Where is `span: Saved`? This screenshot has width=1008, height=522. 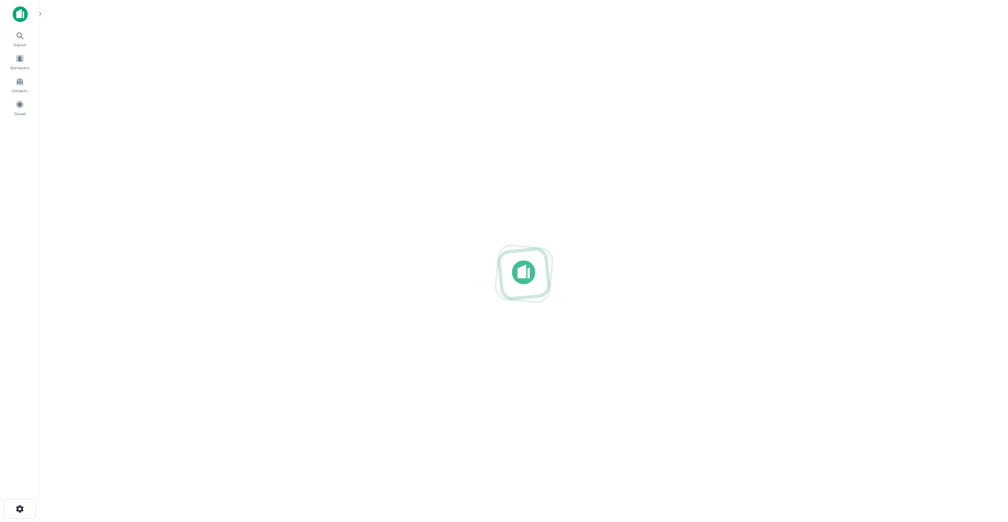
span: Saved is located at coordinates (20, 114).